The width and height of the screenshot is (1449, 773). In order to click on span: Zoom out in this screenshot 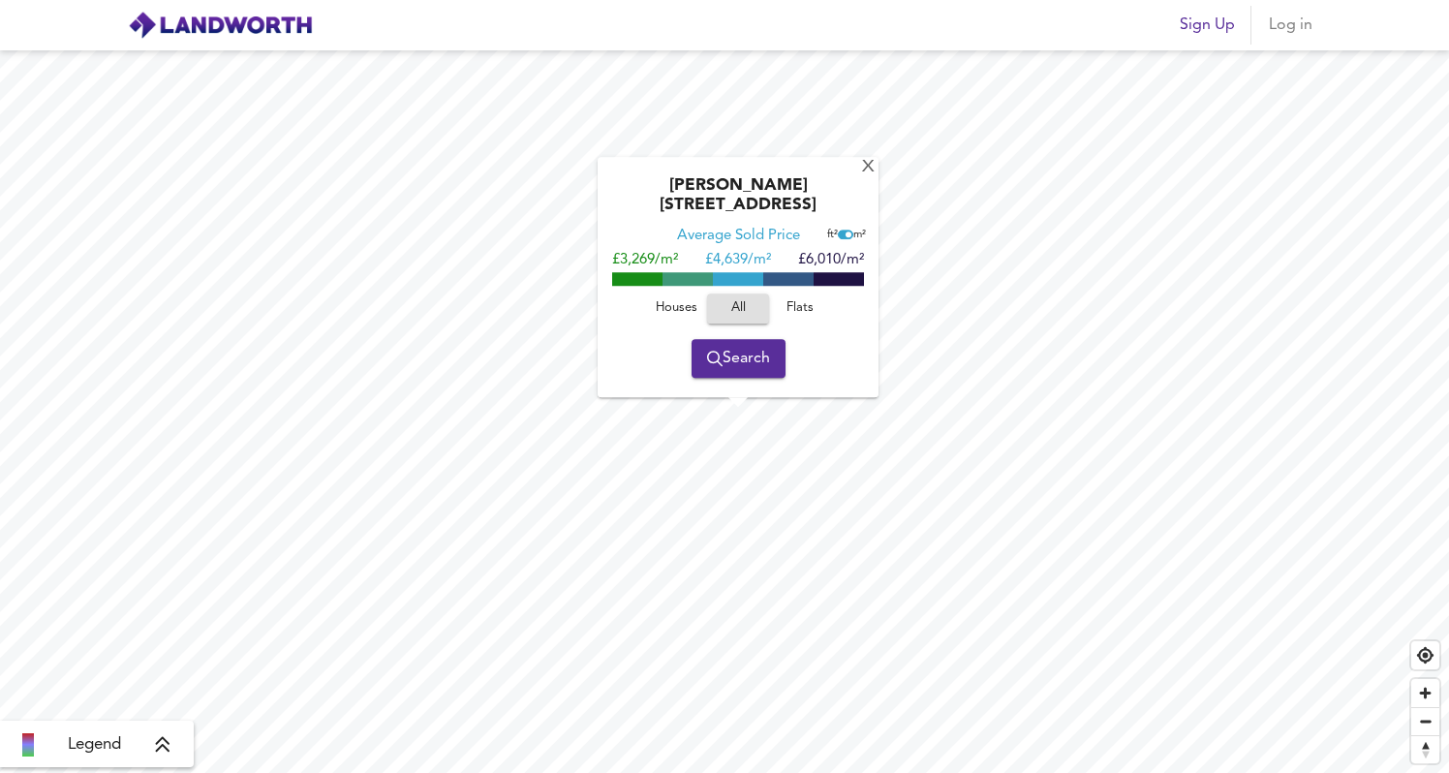, I will do `click(1425, 722)`.